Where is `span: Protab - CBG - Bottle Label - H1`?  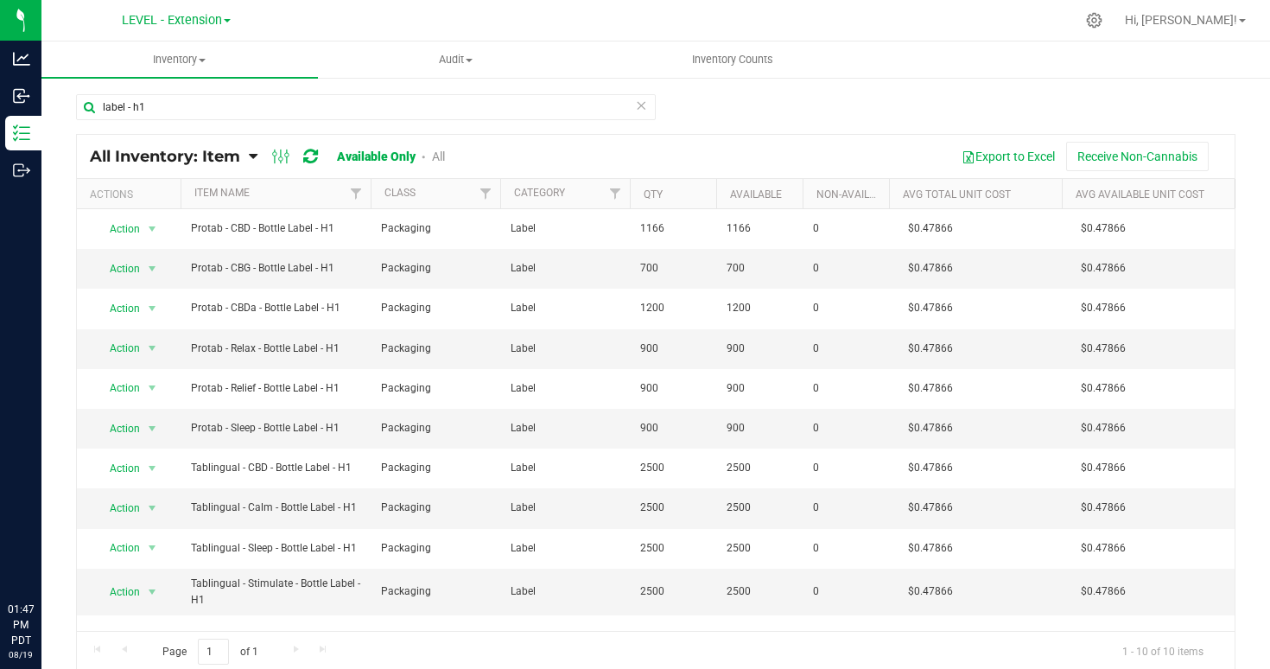
span: Protab - CBG - Bottle Label - H1 is located at coordinates (276, 268).